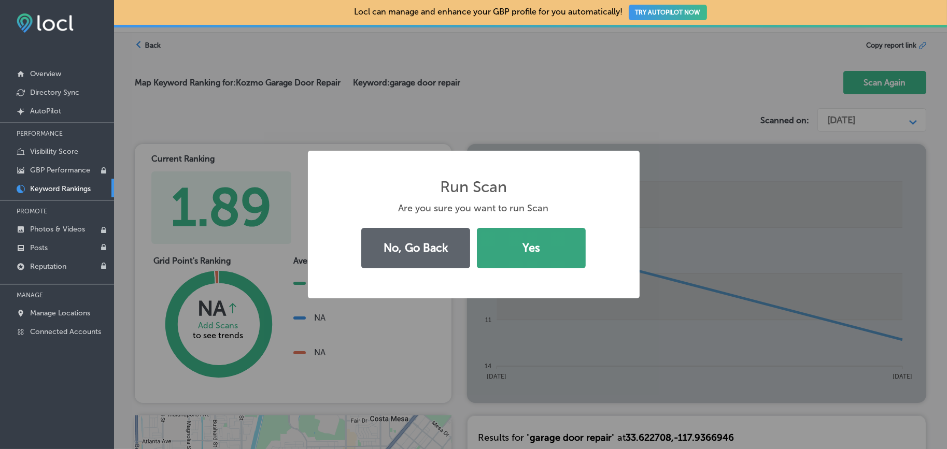 This screenshot has width=947, height=449. Describe the element at coordinates (60, 170) in the screenshot. I see `p: GBP Performance` at that location.